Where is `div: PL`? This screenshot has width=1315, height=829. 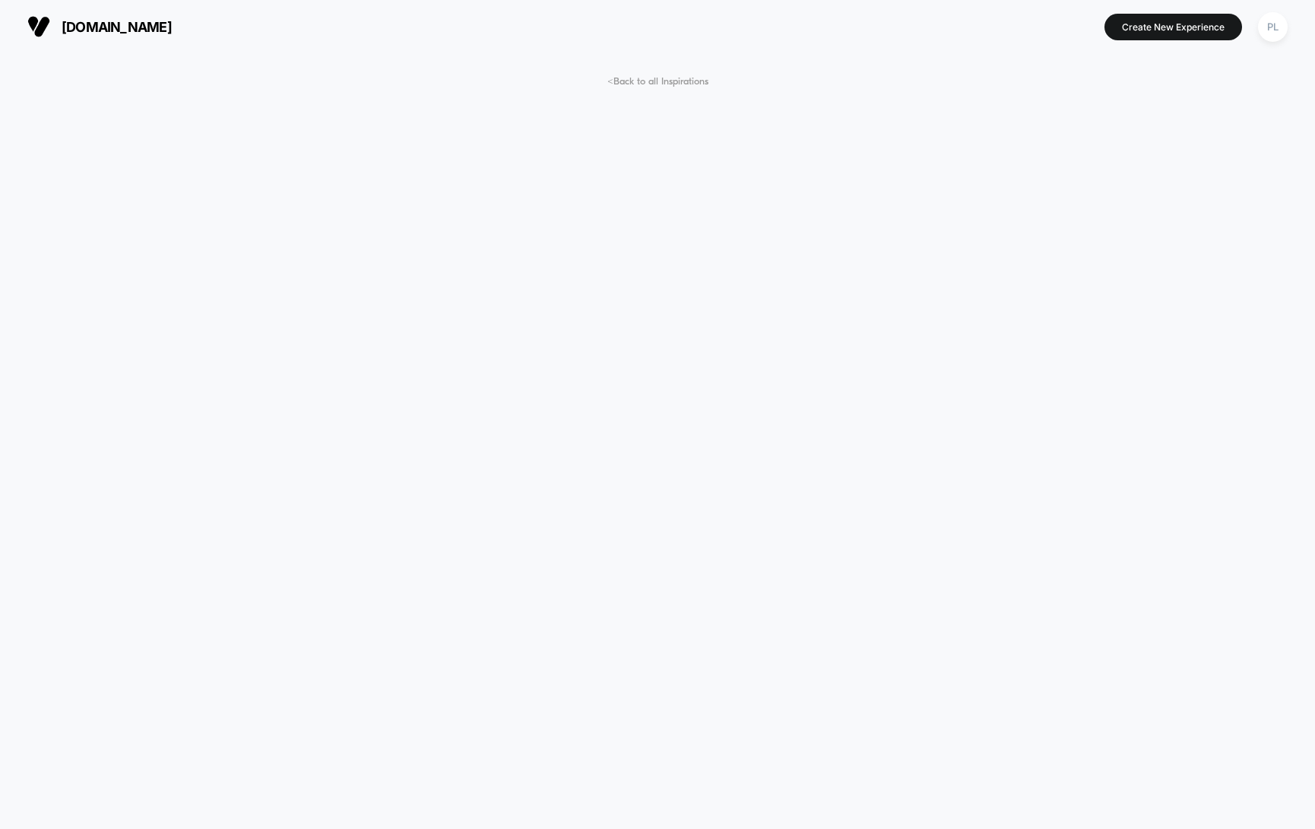 div: PL is located at coordinates (1272, 27).